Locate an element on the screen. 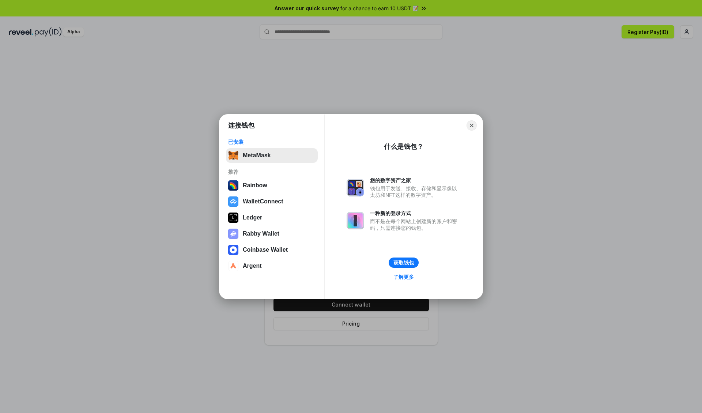  div: Rabby Wallet is located at coordinates (261, 234).